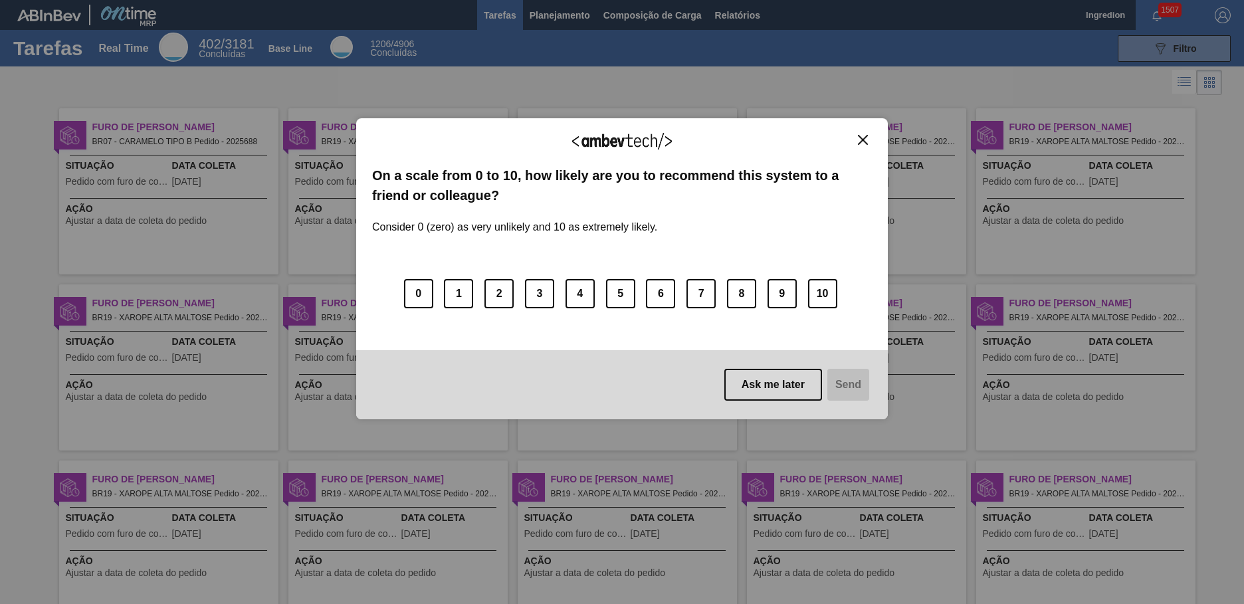  What do you see at coordinates (660, 294) in the screenshot?
I see `button: 6` at bounding box center [660, 294].